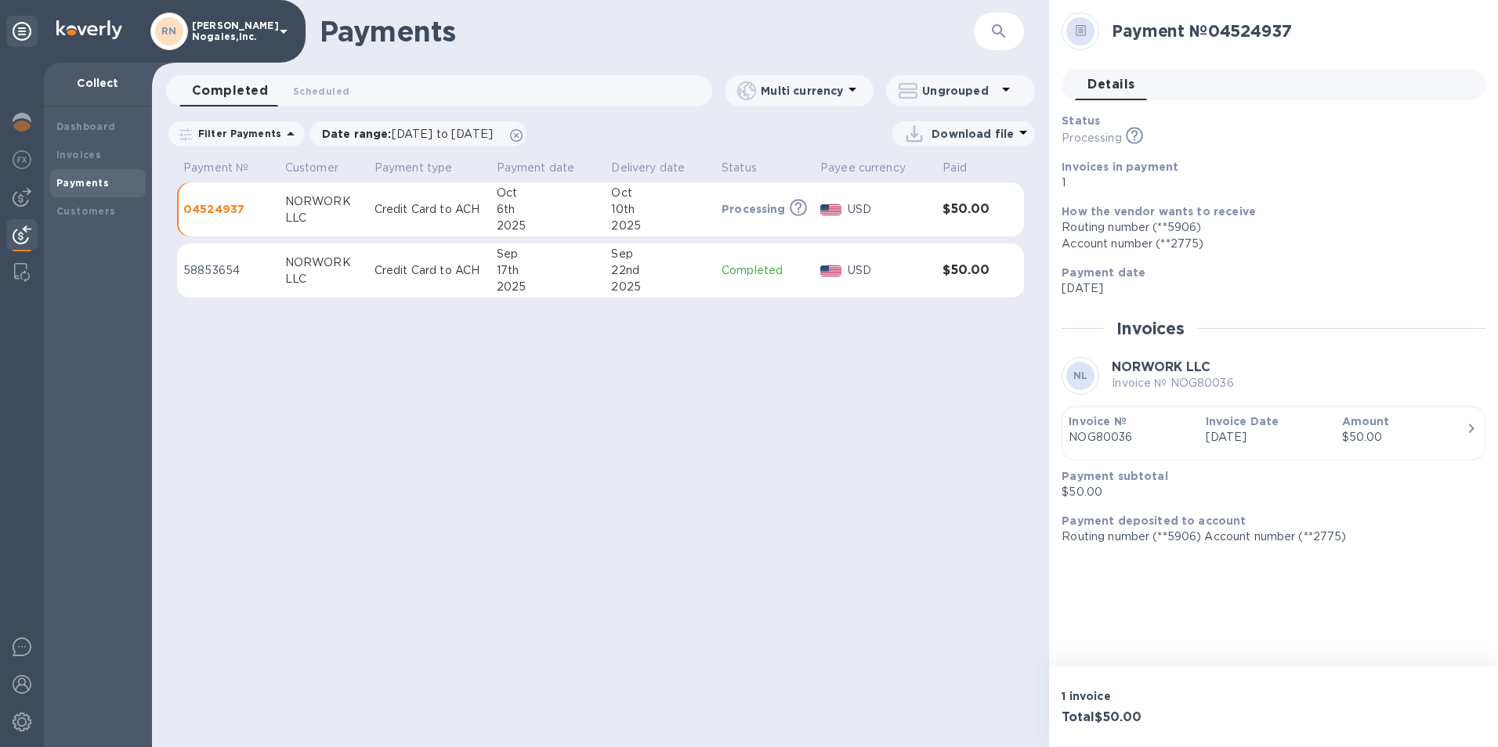 Image resolution: width=1498 pixels, height=747 pixels. What do you see at coordinates (959, 91) in the screenshot?
I see `p: Ungrouped` at bounding box center [959, 91].